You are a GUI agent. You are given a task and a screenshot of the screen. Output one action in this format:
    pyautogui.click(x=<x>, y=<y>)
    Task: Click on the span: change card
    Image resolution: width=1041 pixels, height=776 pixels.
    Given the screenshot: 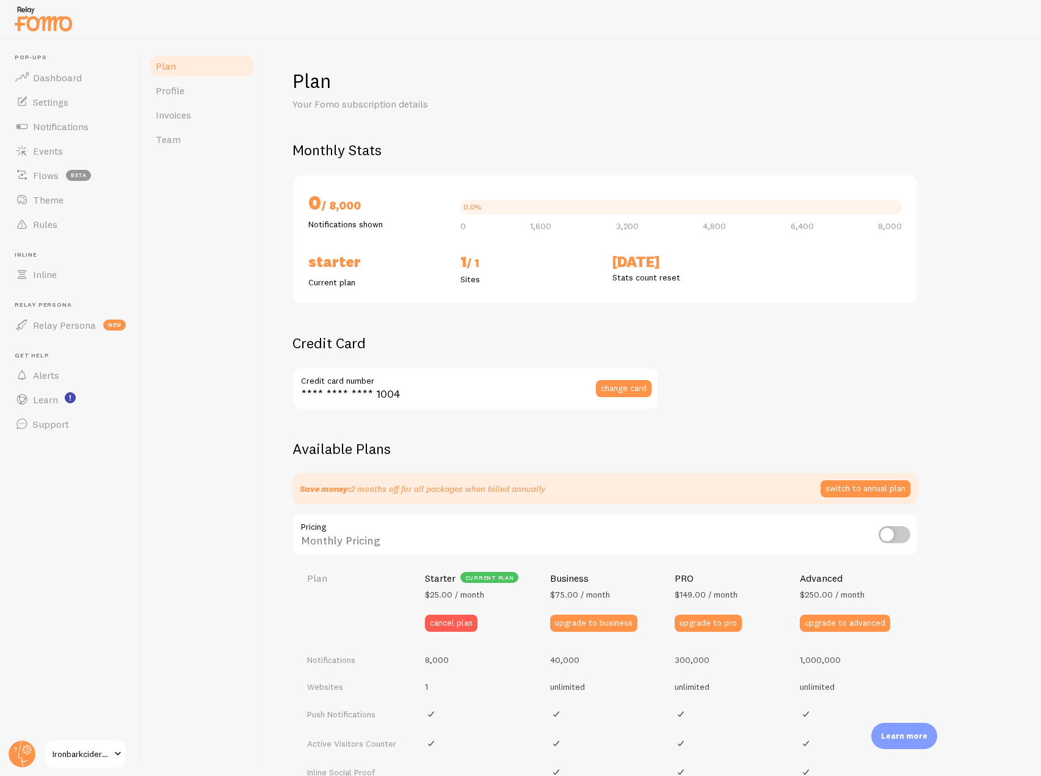 What is the action you would take?
    pyautogui.click(x=623, y=388)
    